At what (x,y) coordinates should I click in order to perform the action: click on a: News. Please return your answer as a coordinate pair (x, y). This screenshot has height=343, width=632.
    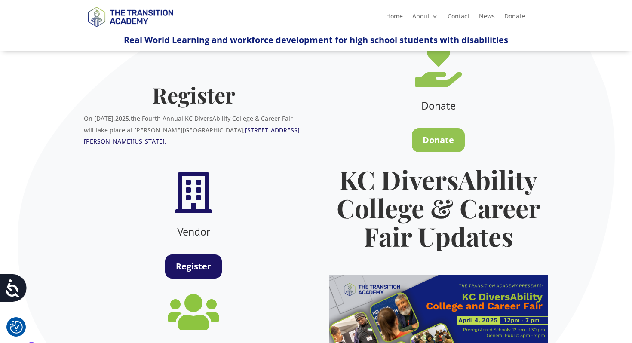
    Looking at the image, I should click on (487, 18).